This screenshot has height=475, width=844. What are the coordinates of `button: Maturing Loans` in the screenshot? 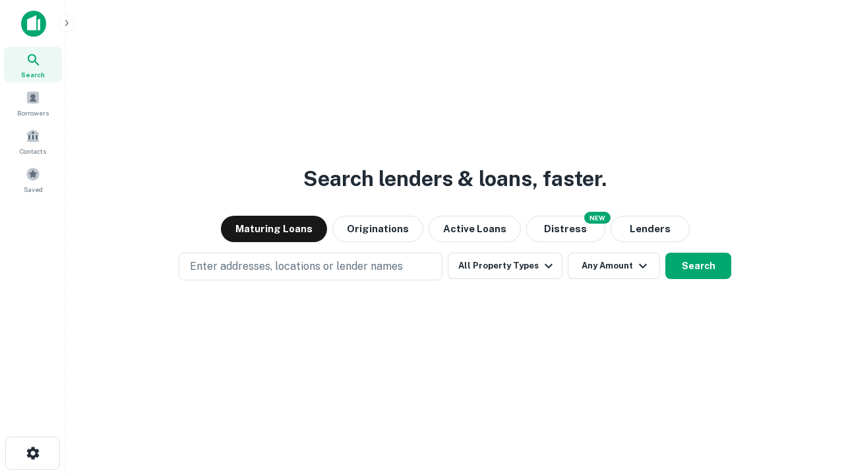 It's located at (274, 229).